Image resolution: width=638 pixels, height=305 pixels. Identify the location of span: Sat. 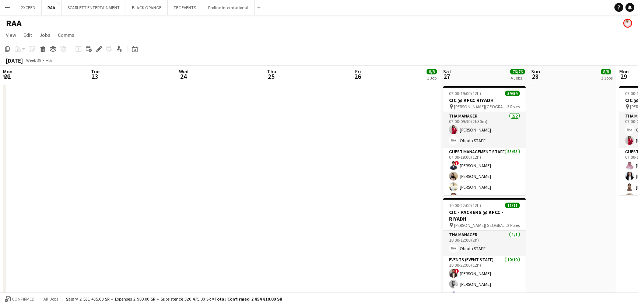
(447, 71).